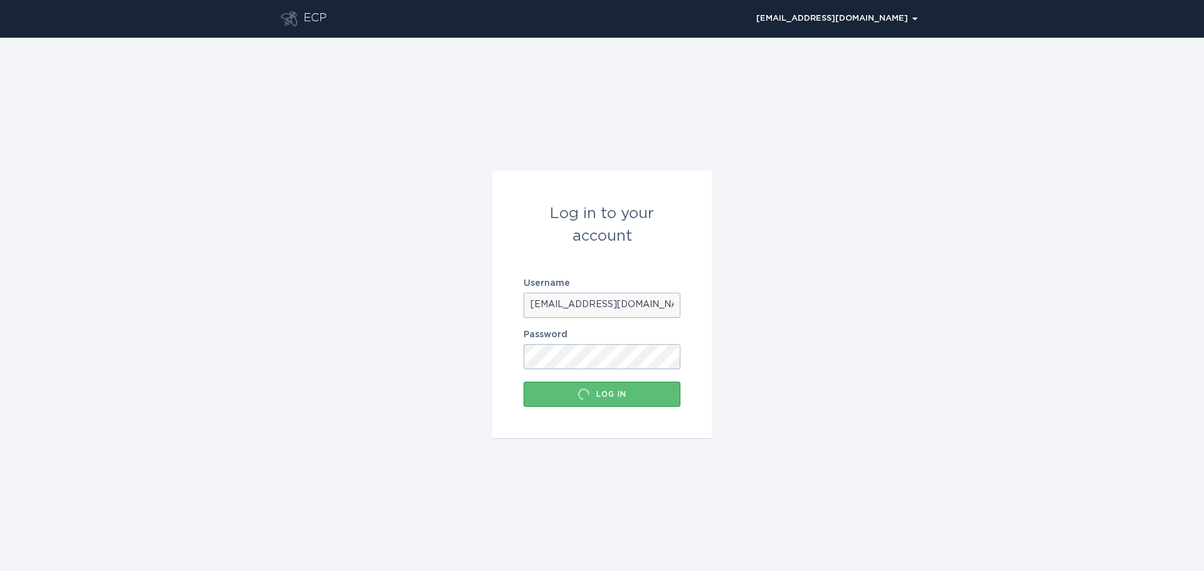 The width and height of the screenshot is (1204, 571). Describe the element at coordinates (602, 284) in the screenshot. I see `label: Username` at that location.